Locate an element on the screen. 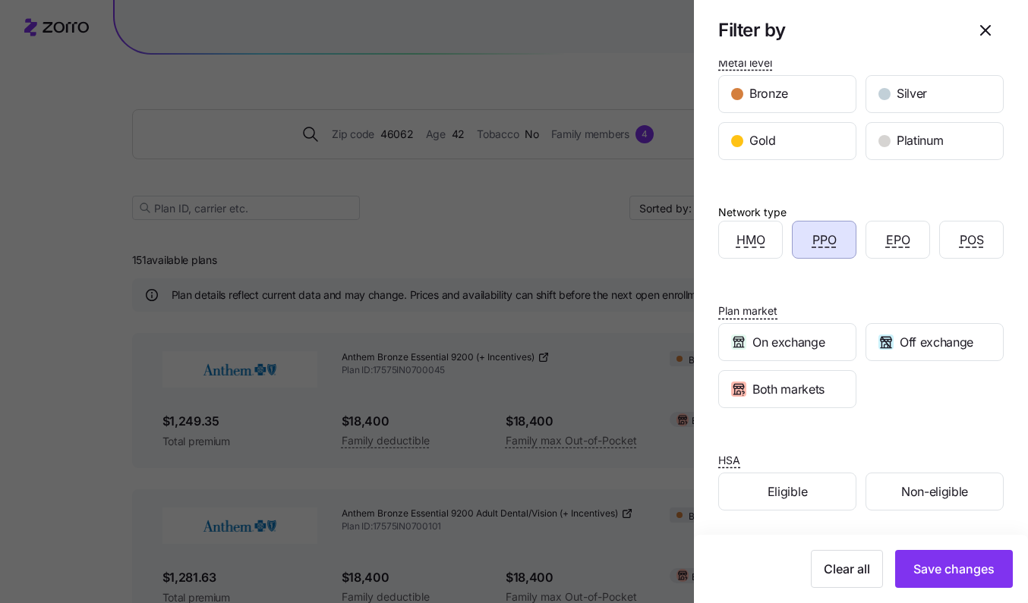 Image resolution: width=1028 pixels, height=603 pixels. div: Network type is located at coordinates (752, 213).